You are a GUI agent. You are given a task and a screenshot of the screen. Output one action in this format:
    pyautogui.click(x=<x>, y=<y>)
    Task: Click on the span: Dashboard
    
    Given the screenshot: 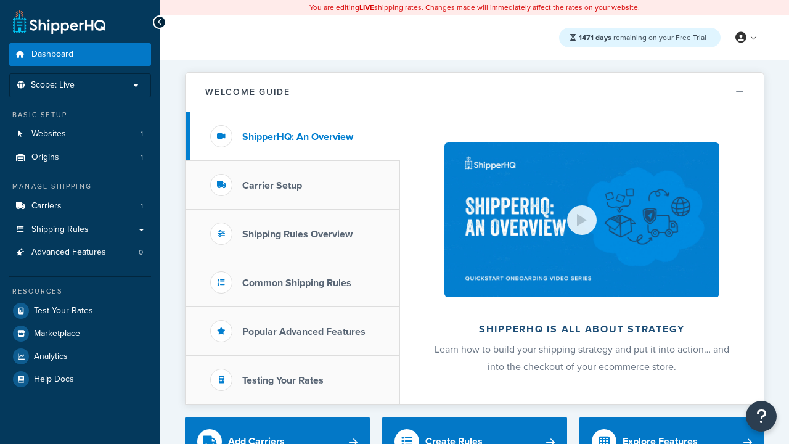 What is the action you would take?
    pyautogui.click(x=52, y=54)
    